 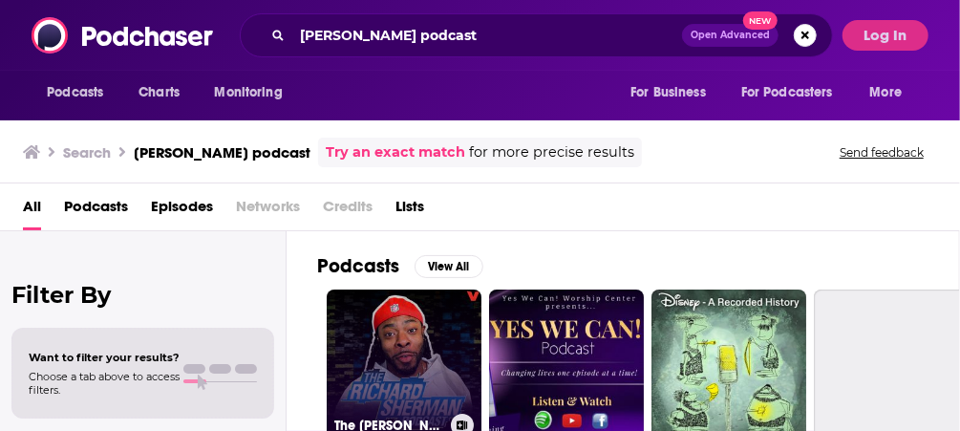 I want to click on span: Credits, so click(x=348, y=210).